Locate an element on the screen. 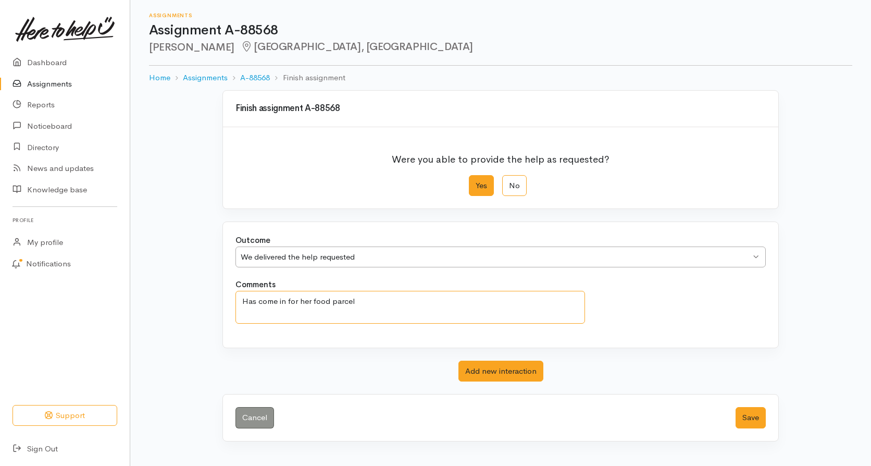 The height and width of the screenshot is (466, 871). h1: Assignment A-88568 is located at coordinates (500, 30).